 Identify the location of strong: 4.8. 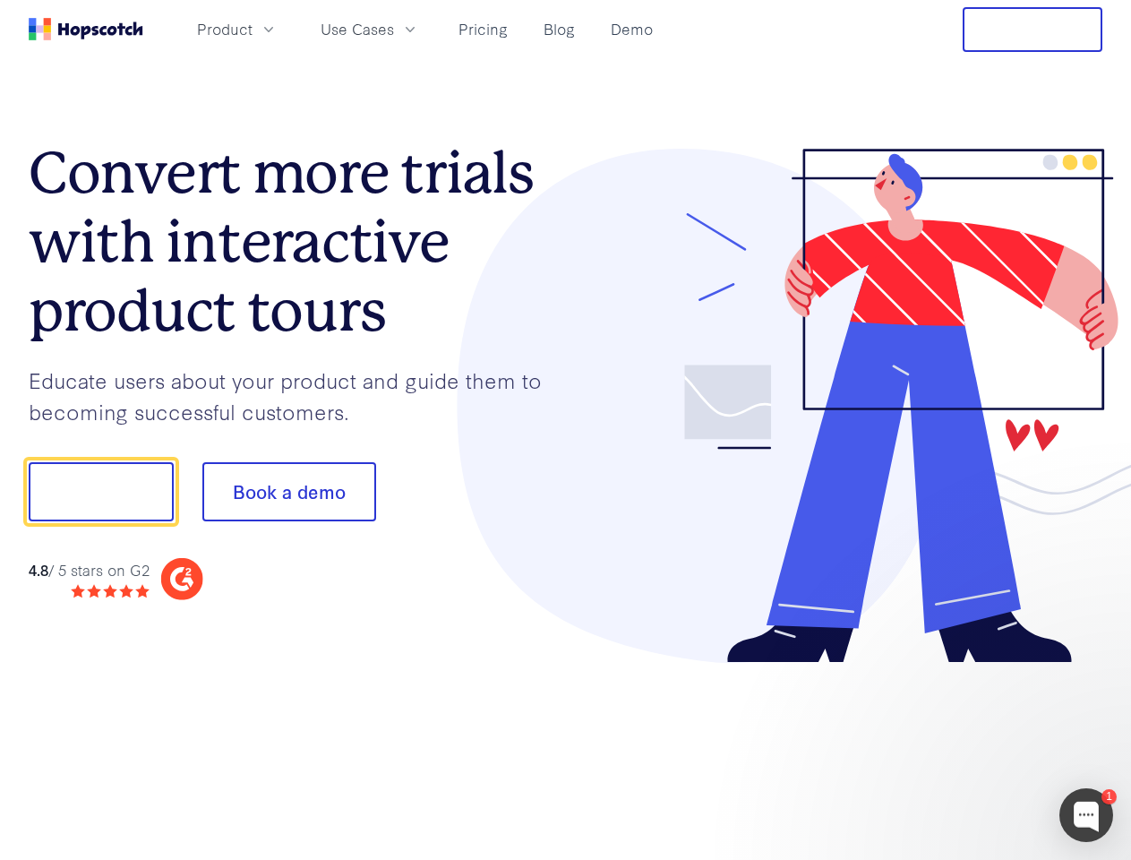
(39, 569).